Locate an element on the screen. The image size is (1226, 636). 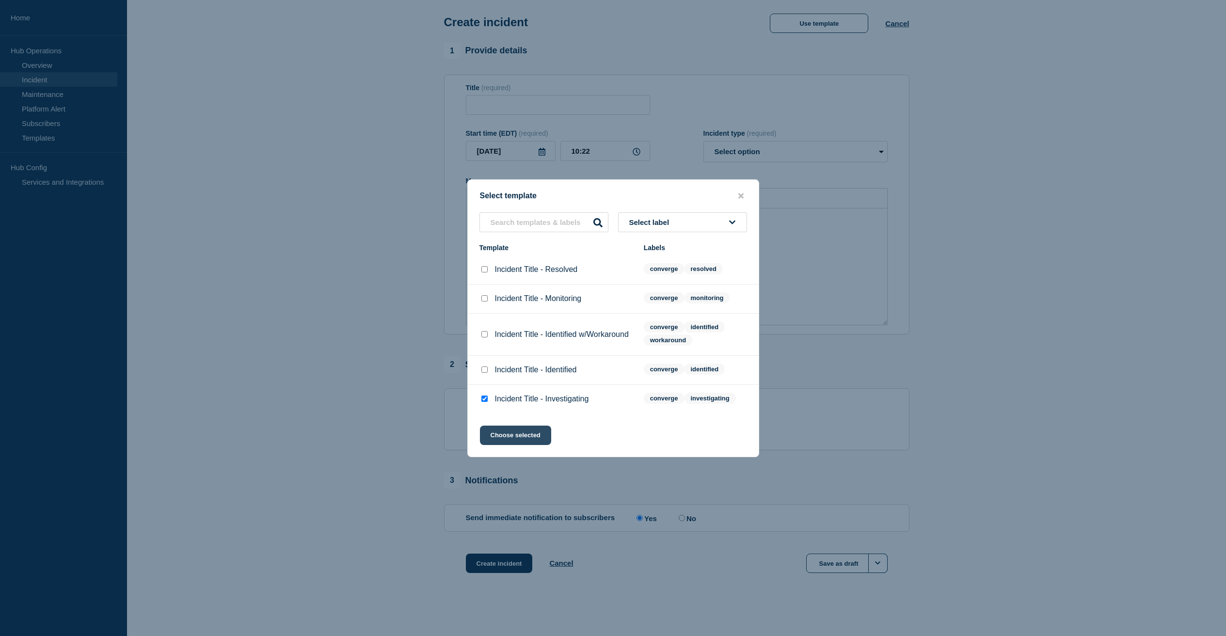
input: Search templates & labels is located at coordinates (544, 222).